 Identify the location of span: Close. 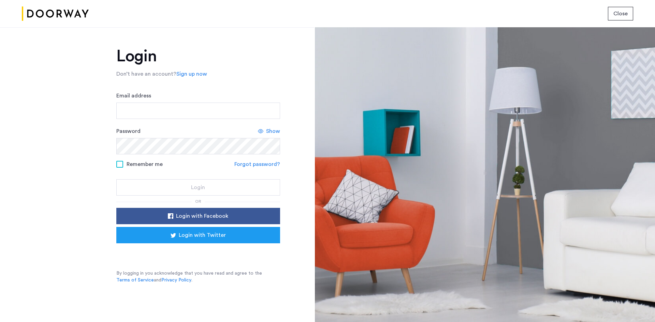
(620, 14).